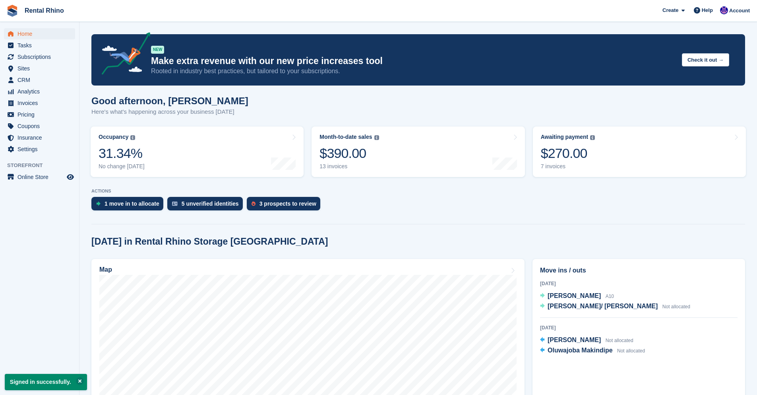 This screenshot has height=395, width=757. What do you see at coordinates (565, 137) in the screenshot?
I see `div: Awaiting payment` at bounding box center [565, 137].